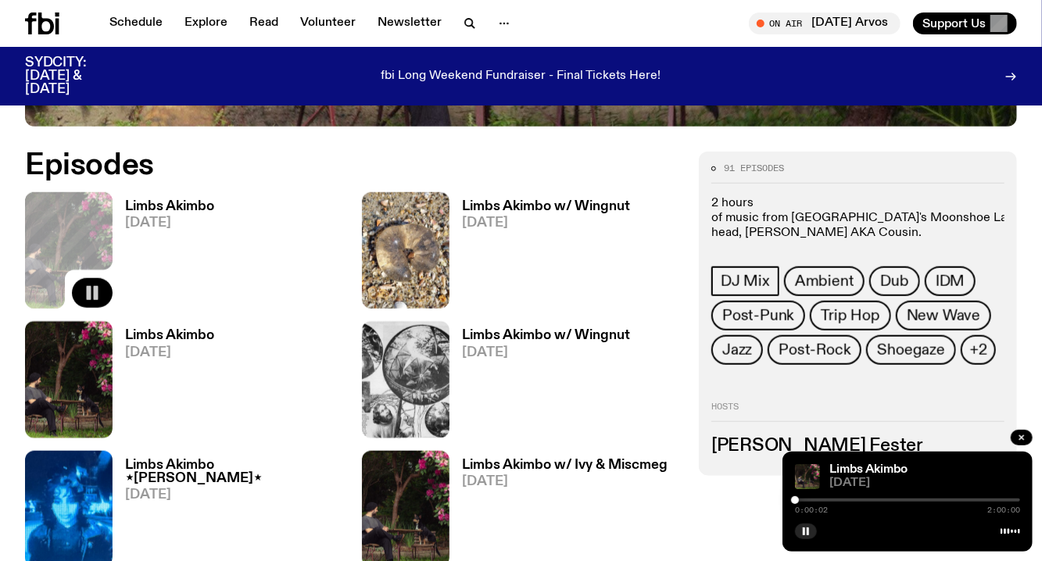 This screenshot has height=561, width=1042. I want to click on a: IDM, so click(950, 281).